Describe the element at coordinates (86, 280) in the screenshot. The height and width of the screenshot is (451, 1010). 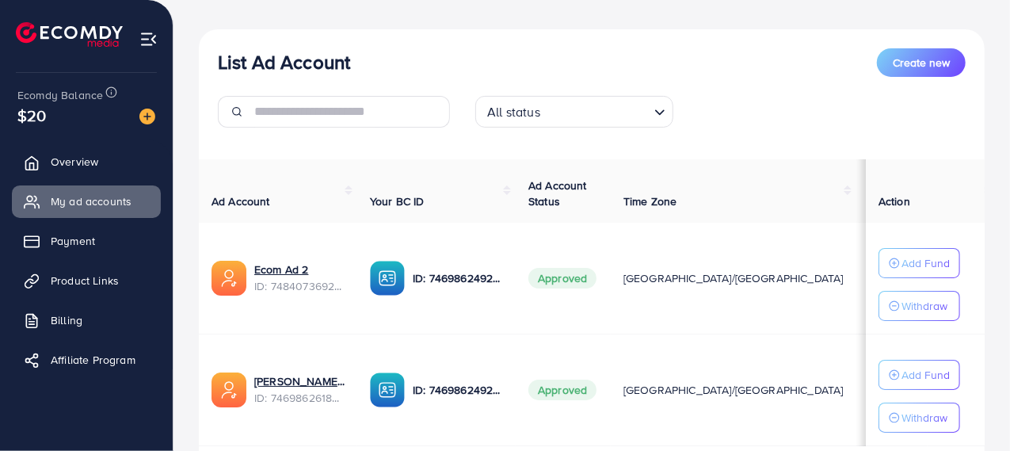
I see `a: Product Links` at that location.